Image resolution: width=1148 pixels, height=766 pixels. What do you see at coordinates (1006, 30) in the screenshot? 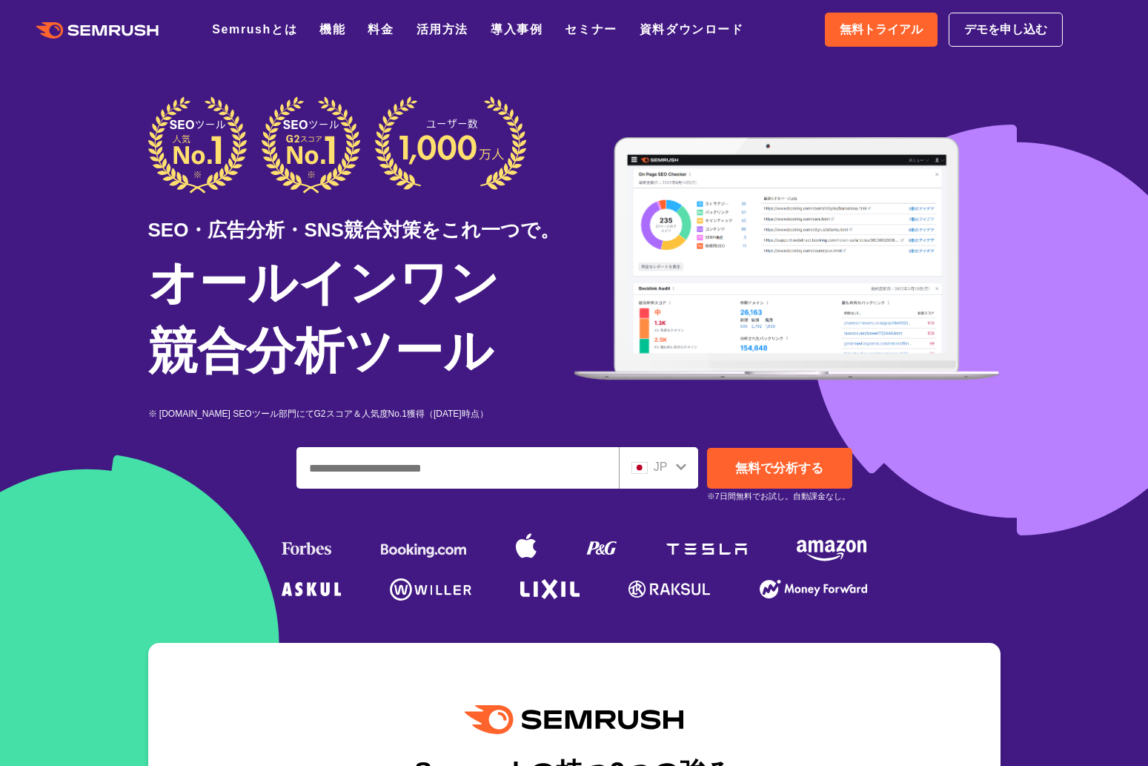
I see `span: デモを申し込む` at bounding box center [1006, 30].